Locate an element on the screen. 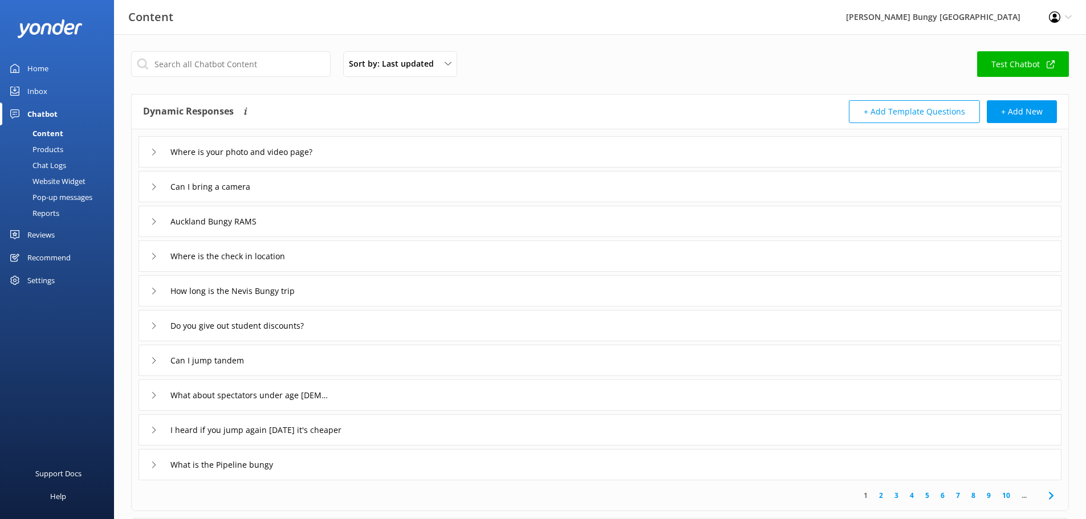 The image size is (1086, 519). div: Pop-up messages is located at coordinates (50, 197).